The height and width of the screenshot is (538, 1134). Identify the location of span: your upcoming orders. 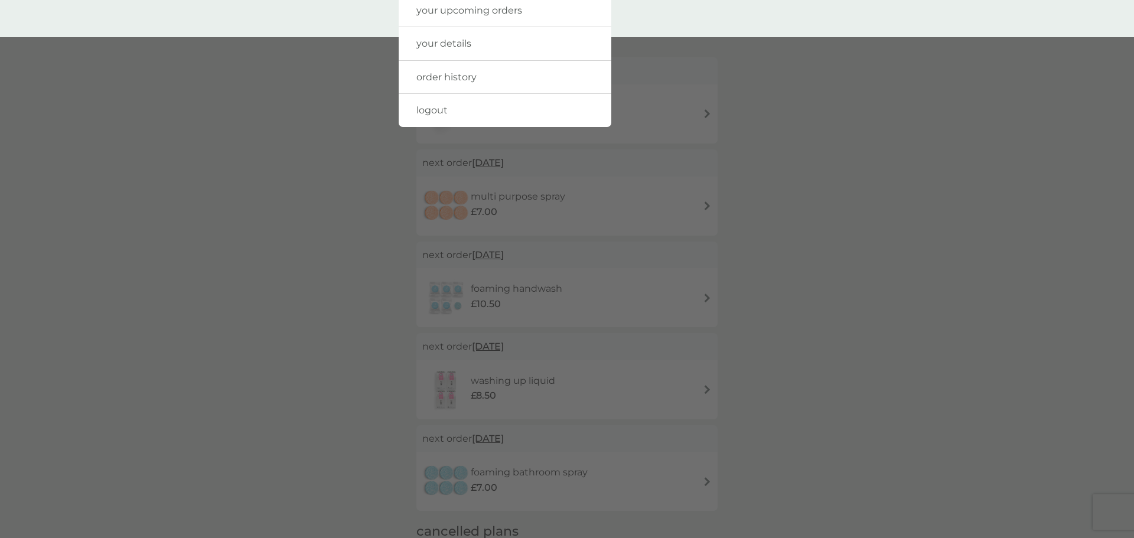
(469, 10).